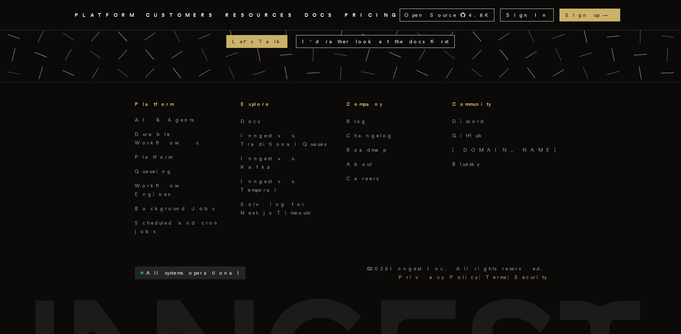 The height and width of the screenshot is (334, 681). Describe the element at coordinates (257, 41) in the screenshot. I see `a: Let's Talk` at that location.